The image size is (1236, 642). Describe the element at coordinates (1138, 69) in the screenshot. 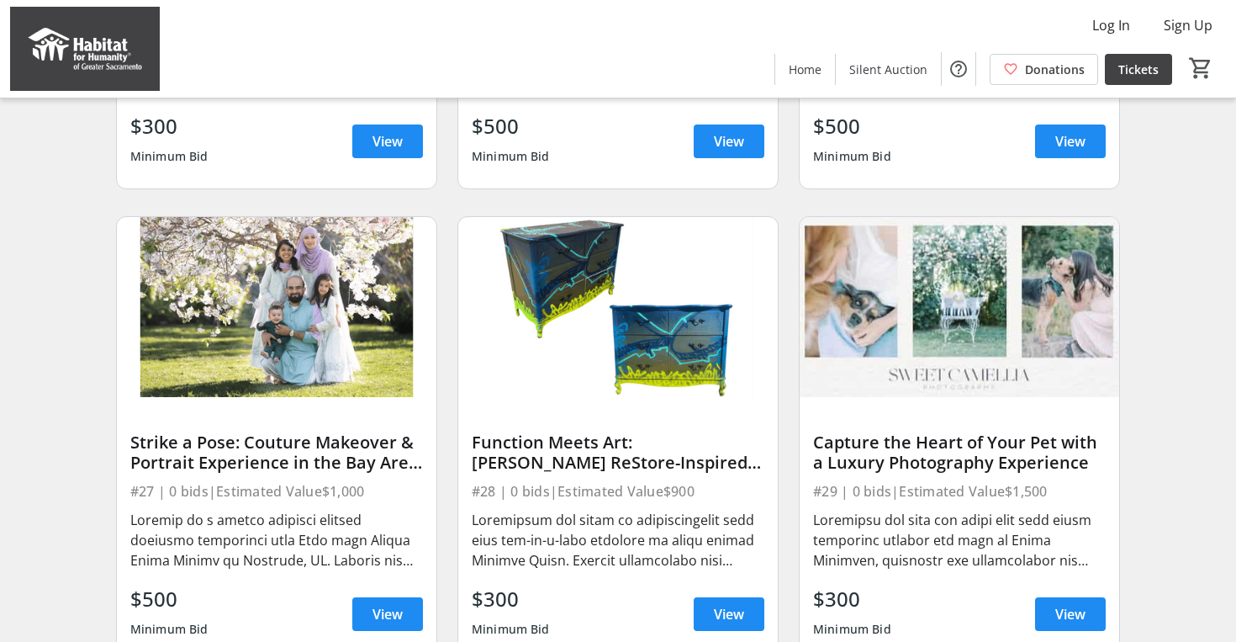

I see `span: Tickets` at that location.